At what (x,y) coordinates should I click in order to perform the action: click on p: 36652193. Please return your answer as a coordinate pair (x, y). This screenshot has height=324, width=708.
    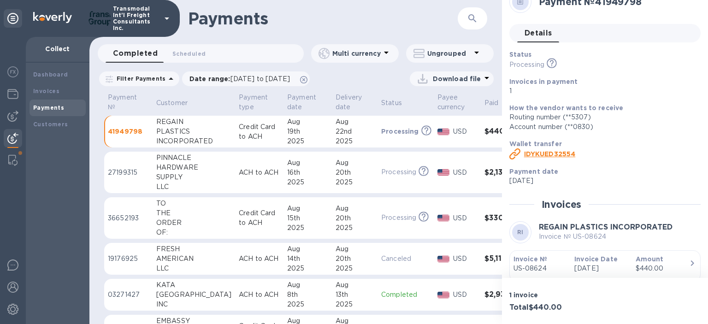
    Looking at the image, I should click on (128, 218).